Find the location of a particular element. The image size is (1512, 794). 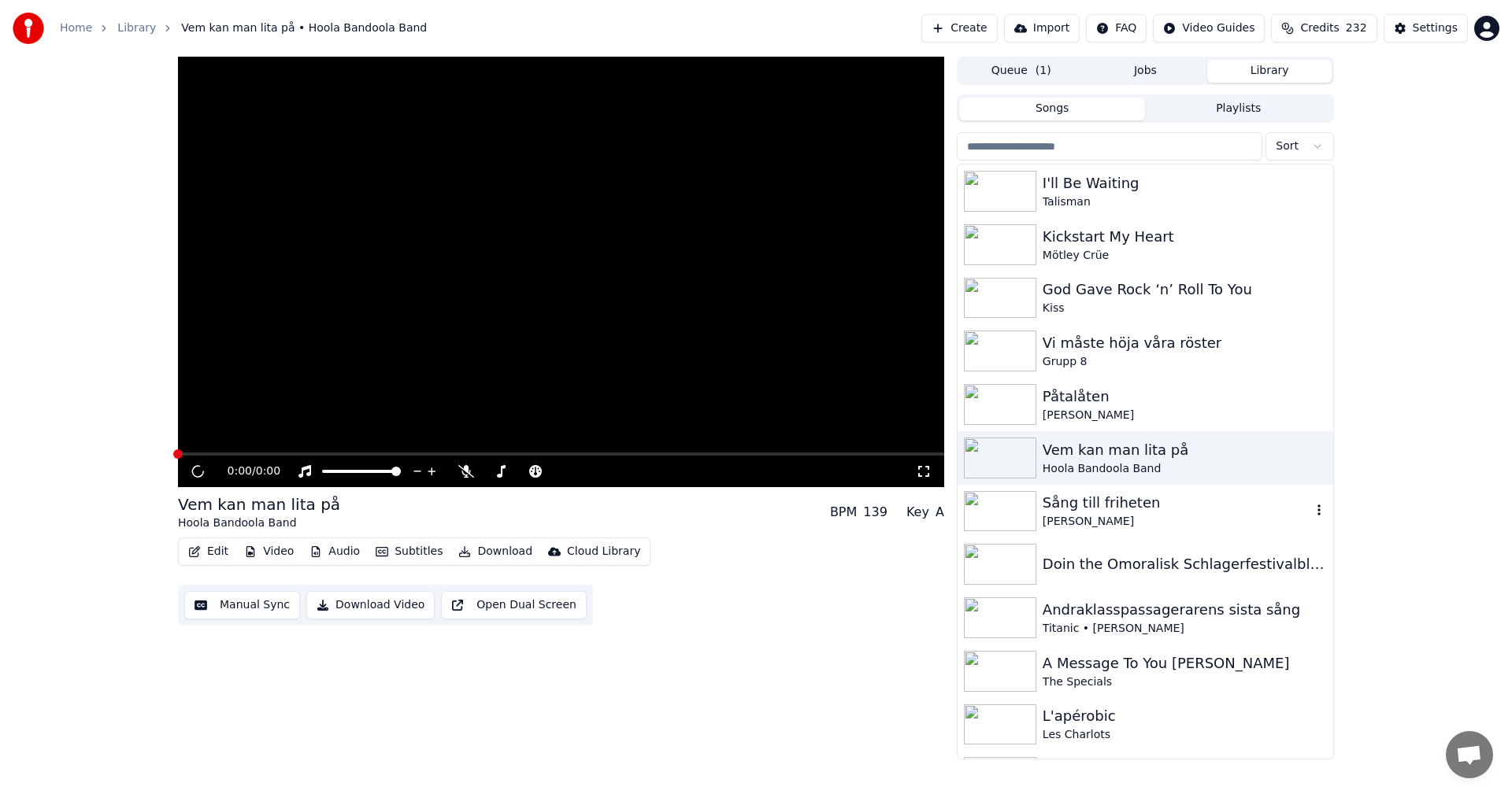

div: Cloud Library is located at coordinates (603, 552).